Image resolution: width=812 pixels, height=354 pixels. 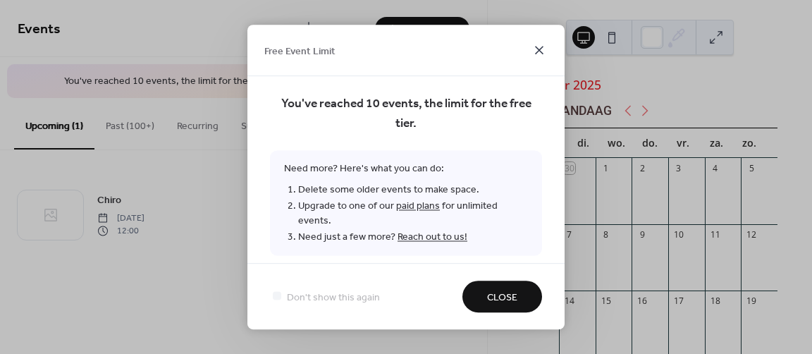 I want to click on span: Close, so click(x=502, y=297).